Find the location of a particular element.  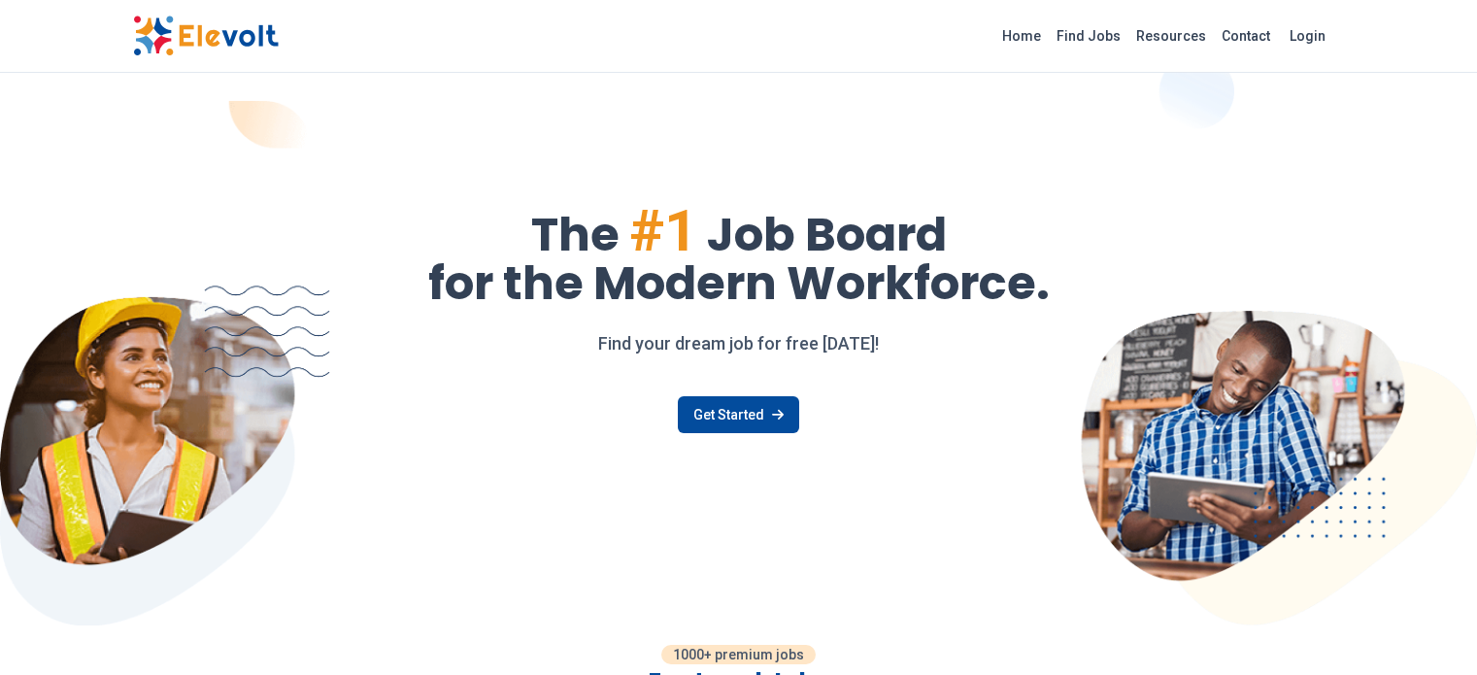

h1: The Job Board for the Modern Workforce. is located at coordinates (739, 254).